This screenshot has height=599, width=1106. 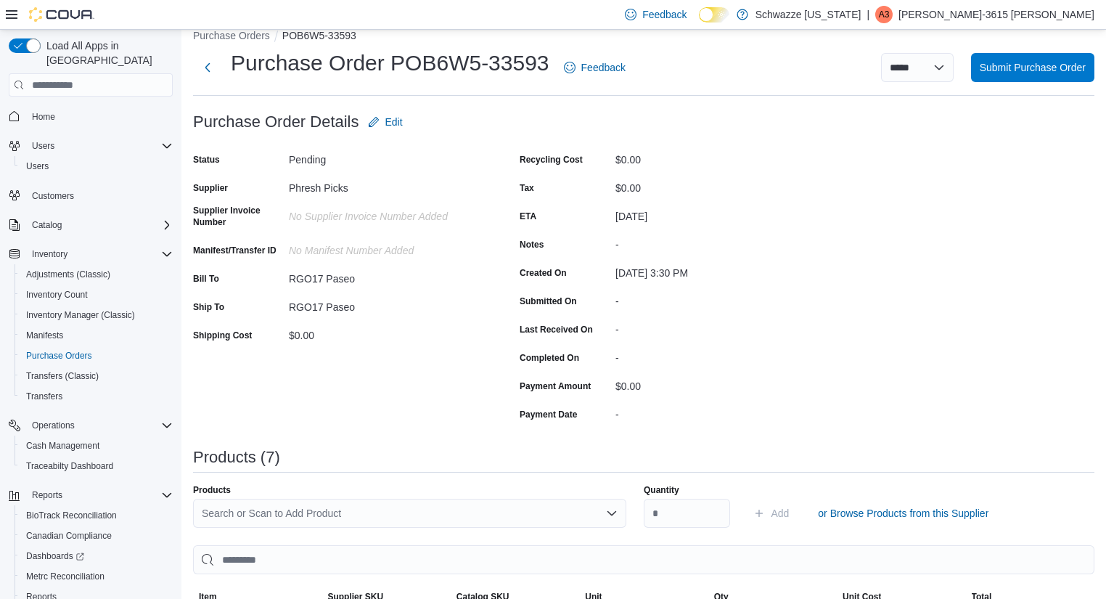 What do you see at coordinates (612, 513) in the screenshot?
I see `button: Open list of options` at bounding box center [612, 513].